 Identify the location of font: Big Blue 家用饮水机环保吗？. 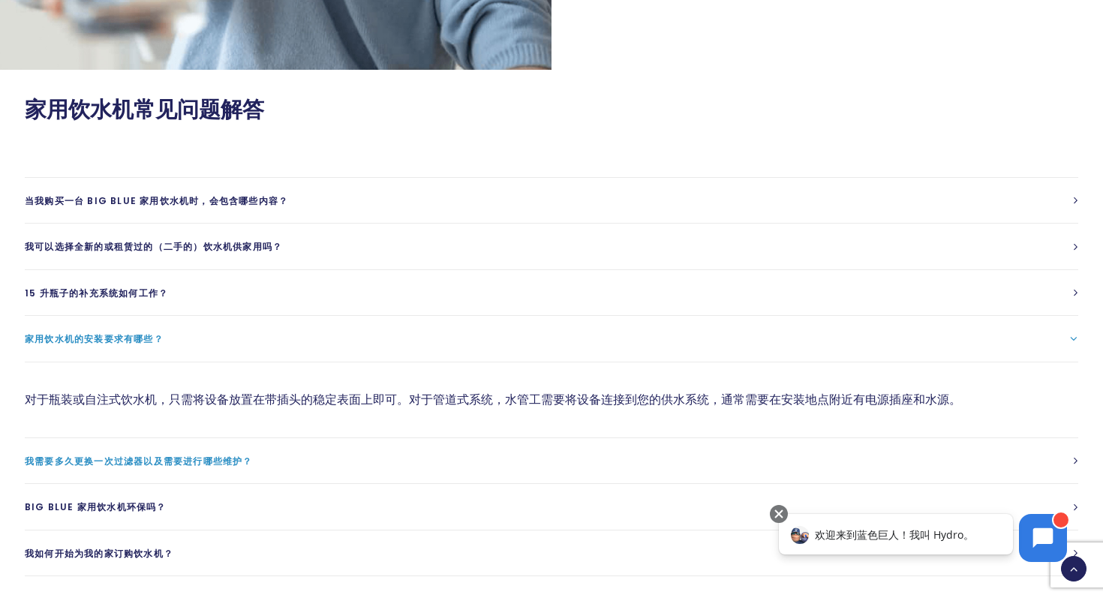
(95, 506).